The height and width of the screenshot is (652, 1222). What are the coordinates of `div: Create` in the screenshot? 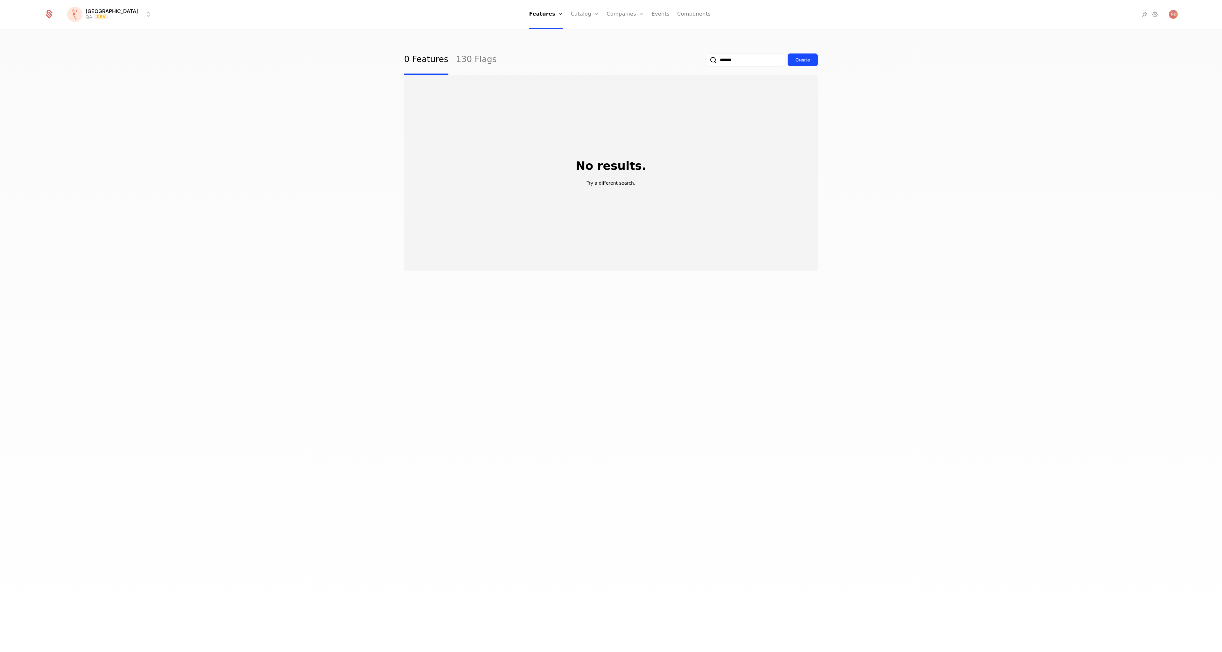 It's located at (803, 60).